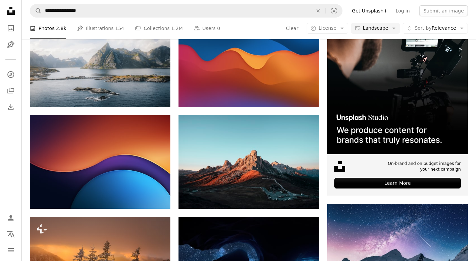  Describe the element at coordinates (11, 45) in the screenshot. I see `a: Illustrations` at that location.